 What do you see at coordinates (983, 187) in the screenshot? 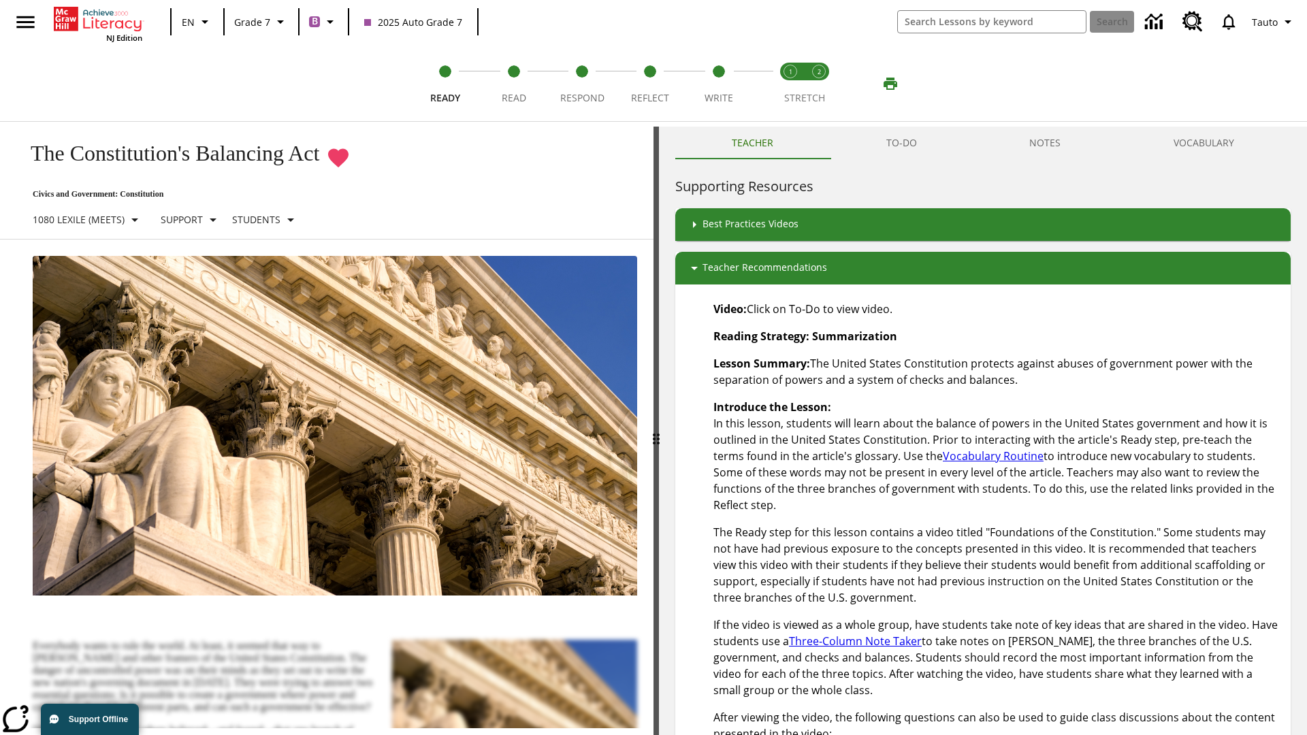
I see `h6: Supporting Resources` at bounding box center [983, 187].